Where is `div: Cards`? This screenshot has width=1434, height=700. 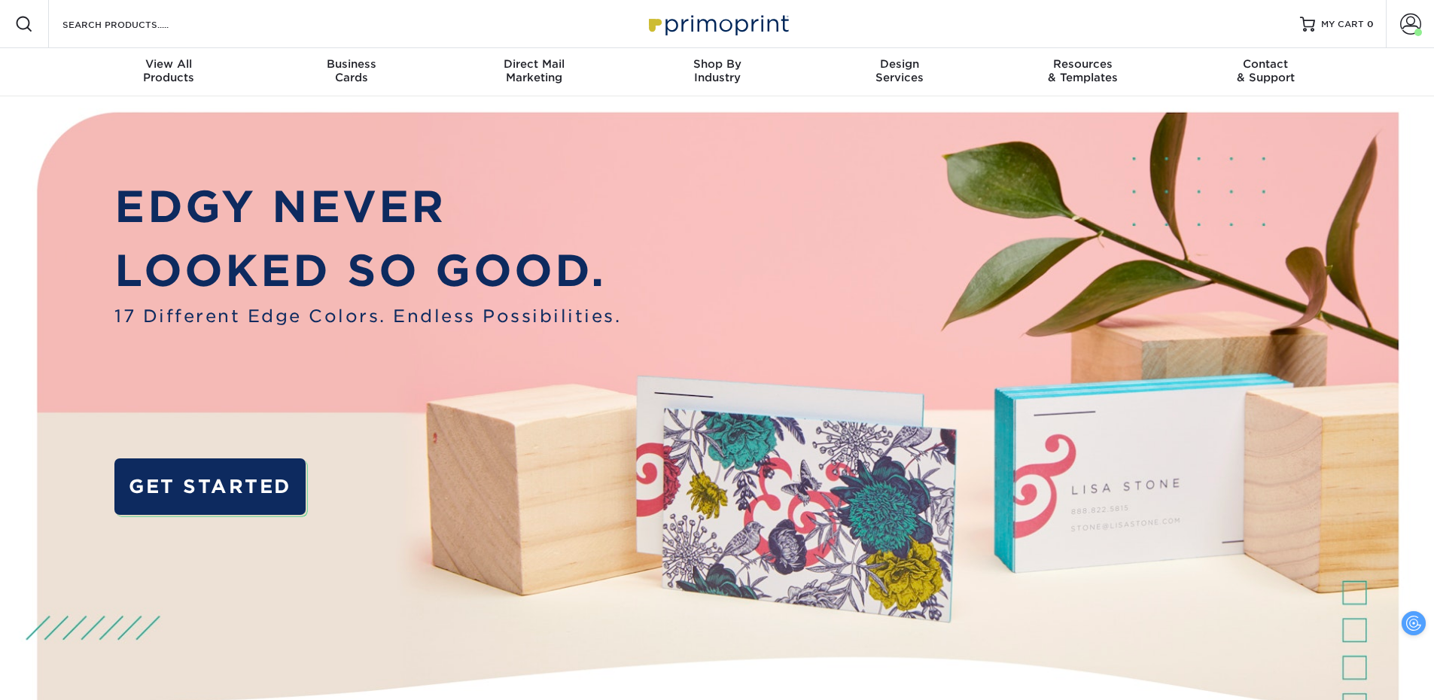 div: Cards is located at coordinates (351, 71).